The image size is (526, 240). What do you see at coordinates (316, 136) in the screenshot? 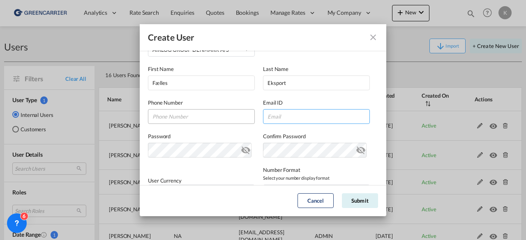
I see `label: Confirm Password` at bounding box center [316, 136].